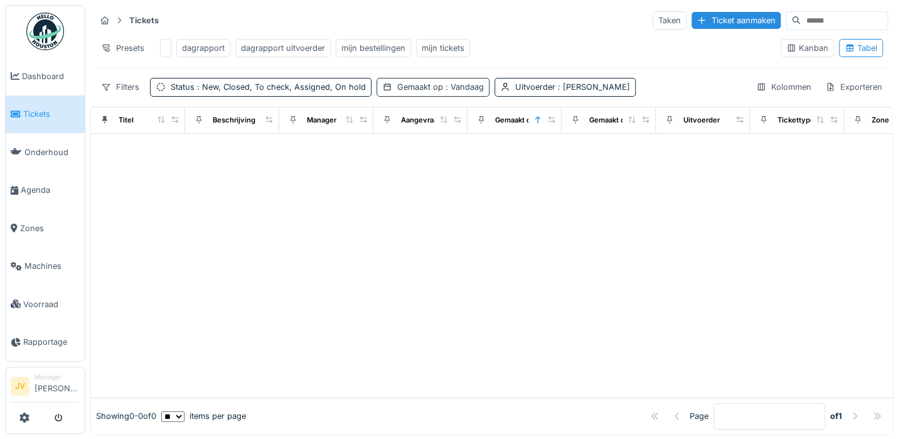  Describe the element at coordinates (784, 87) in the screenshot. I see `div: Kolommen` at that location.